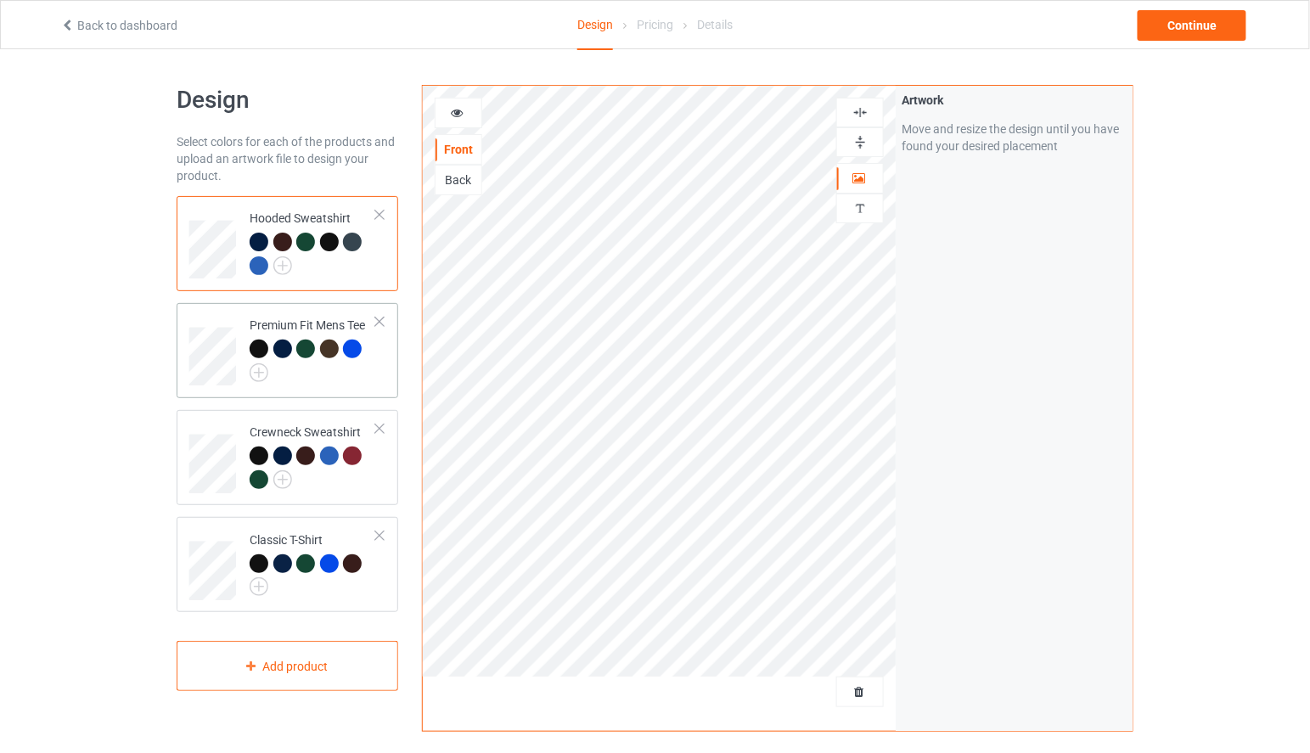  What do you see at coordinates (287, 100) in the screenshot?
I see `h1: Design` at bounding box center [287, 100].